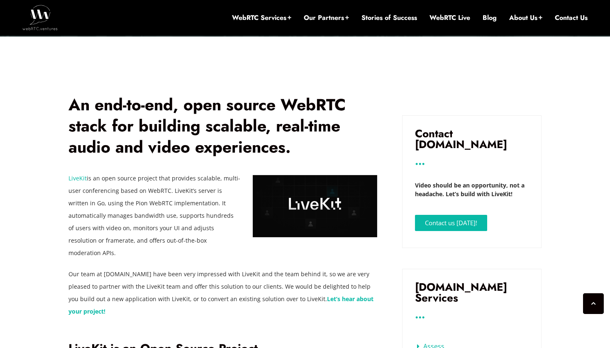 The width and height of the screenshot is (610, 348). Describe the element at coordinates (326, 18) in the screenshot. I see `a: Our Partners` at that location.